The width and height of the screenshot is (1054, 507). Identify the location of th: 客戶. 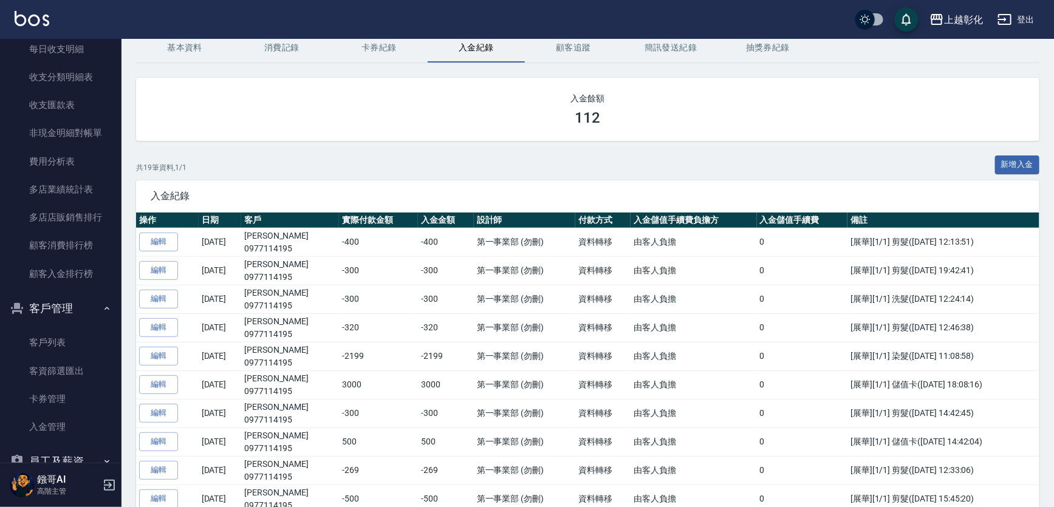
(290, 220).